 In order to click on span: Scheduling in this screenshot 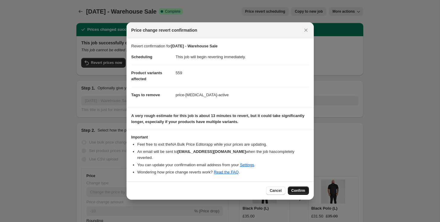, I will do `click(142, 57)`.